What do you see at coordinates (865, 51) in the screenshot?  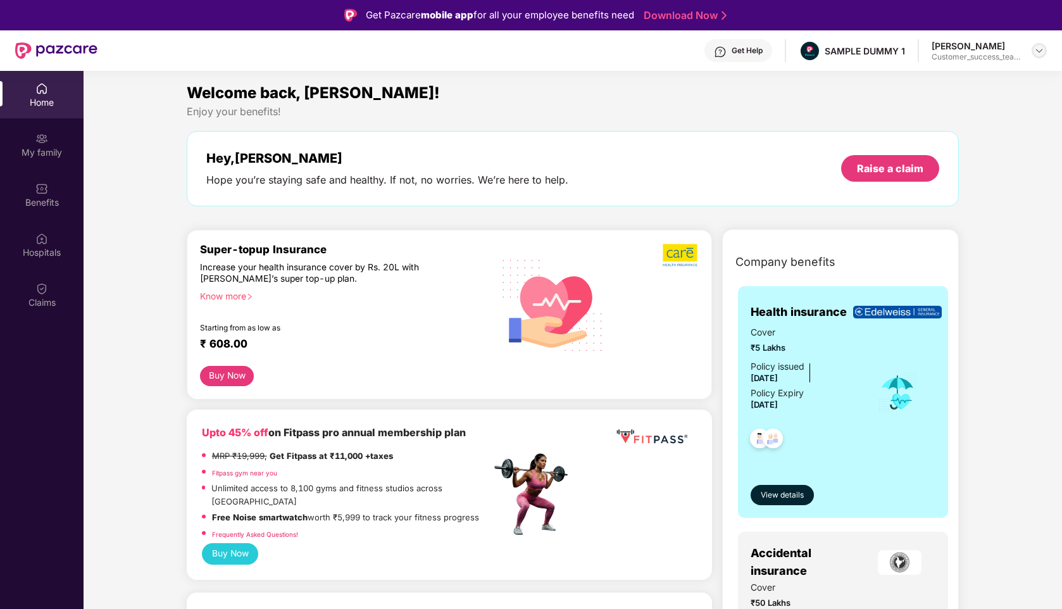 I see `div: SAMPLE DUMMY 1` at bounding box center [865, 51].